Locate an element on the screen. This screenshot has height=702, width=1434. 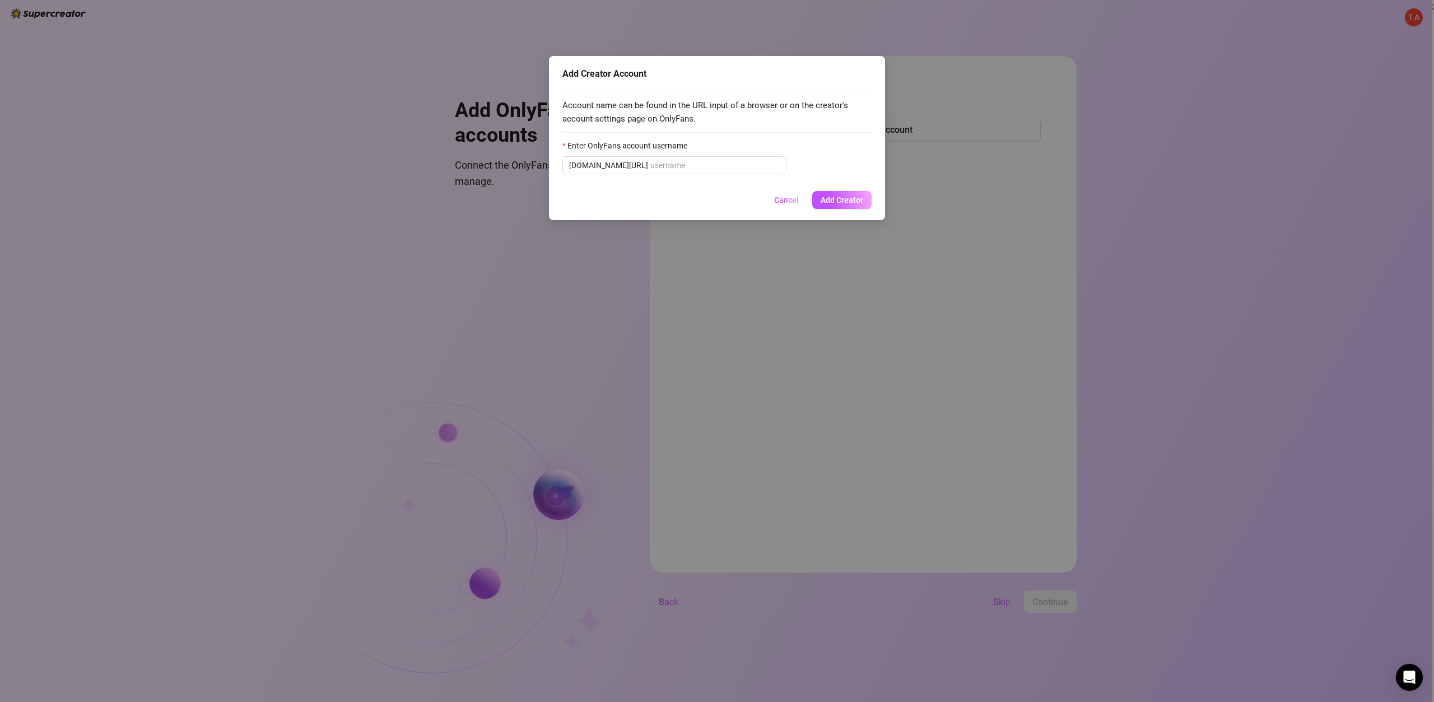
button: Add Creator is located at coordinates (842, 200).